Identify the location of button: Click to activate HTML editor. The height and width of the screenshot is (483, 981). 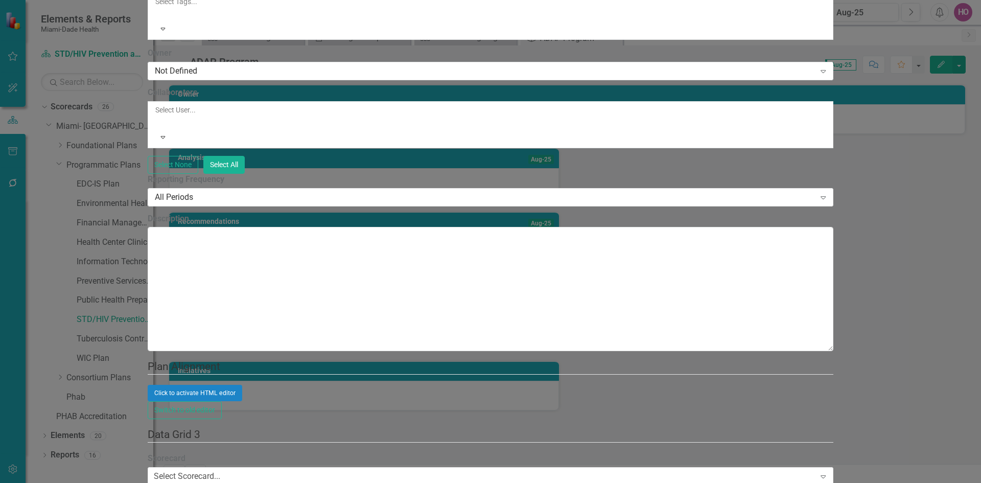
(195, 393).